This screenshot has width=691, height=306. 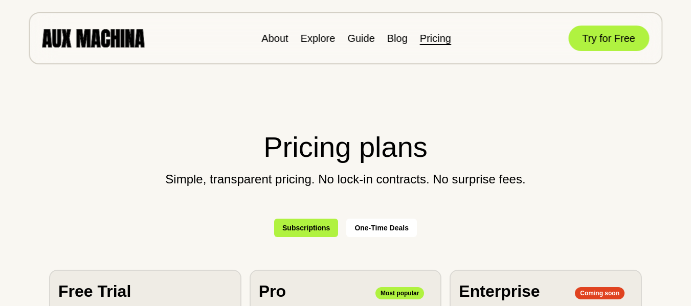 I want to click on h2: Pricing plans, so click(x=345, y=147).